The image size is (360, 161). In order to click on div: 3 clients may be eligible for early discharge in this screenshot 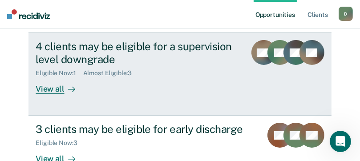, I will do `click(145, 129)`.